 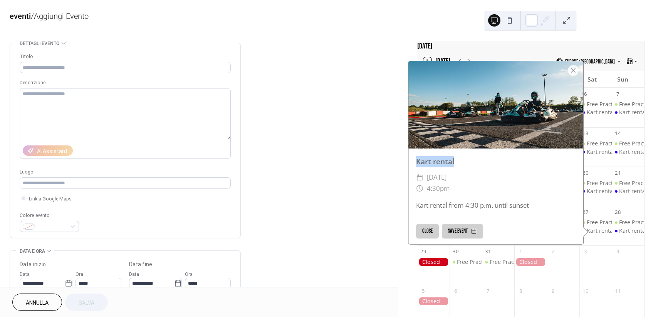 I want to click on span: Dettagli evento, so click(x=39, y=44).